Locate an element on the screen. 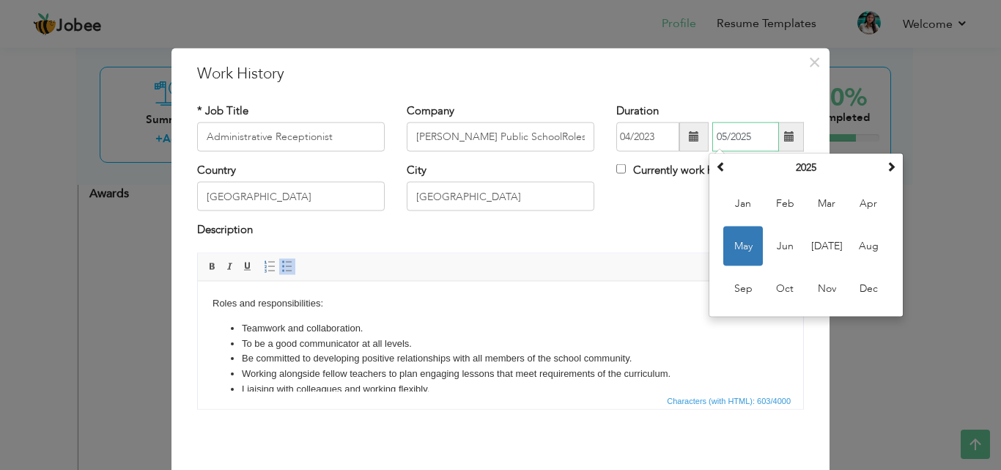 The height and width of the screenshot is (470, 1001). li: Liaising with colleagues and working flexibly. is located at coordinates (303, 108).